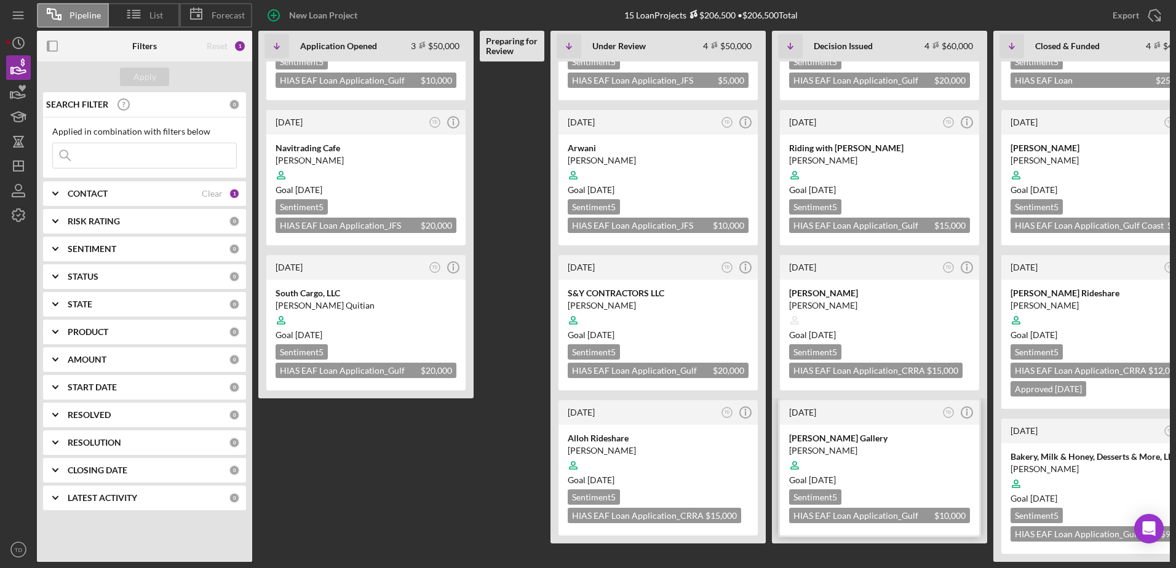 The image size is (1176, 568). What do you see at coordinates (145, 46) in the screenshot?
I see `b: Filters` at bounding box center [145, 46].